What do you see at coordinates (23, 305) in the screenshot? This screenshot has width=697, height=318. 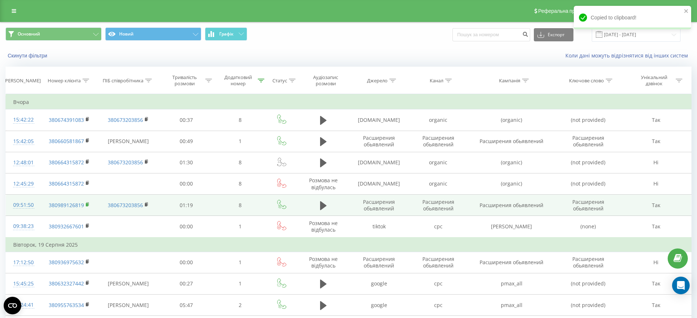 I see `div: 14:24:41` at bounding box center [23, 305].